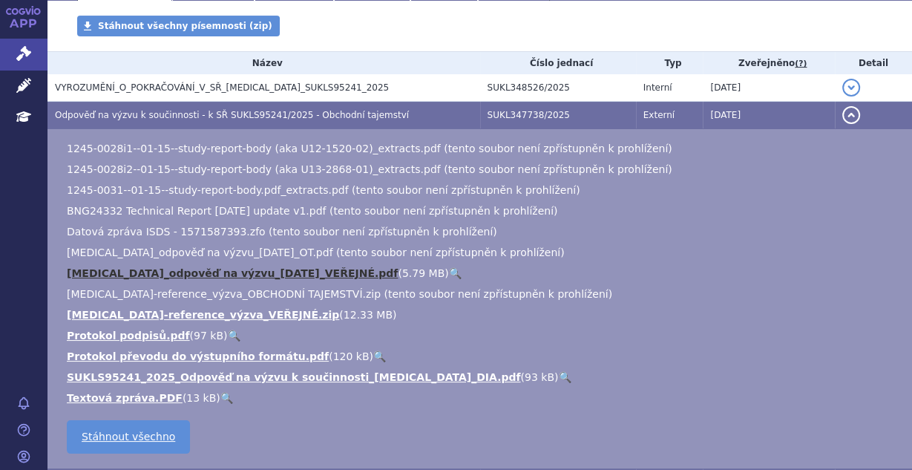 This screenshot has width=912, height=470. Describe the element at coordinates (351, 356) in the screenshot. I see `span: 120 kB` at that location.